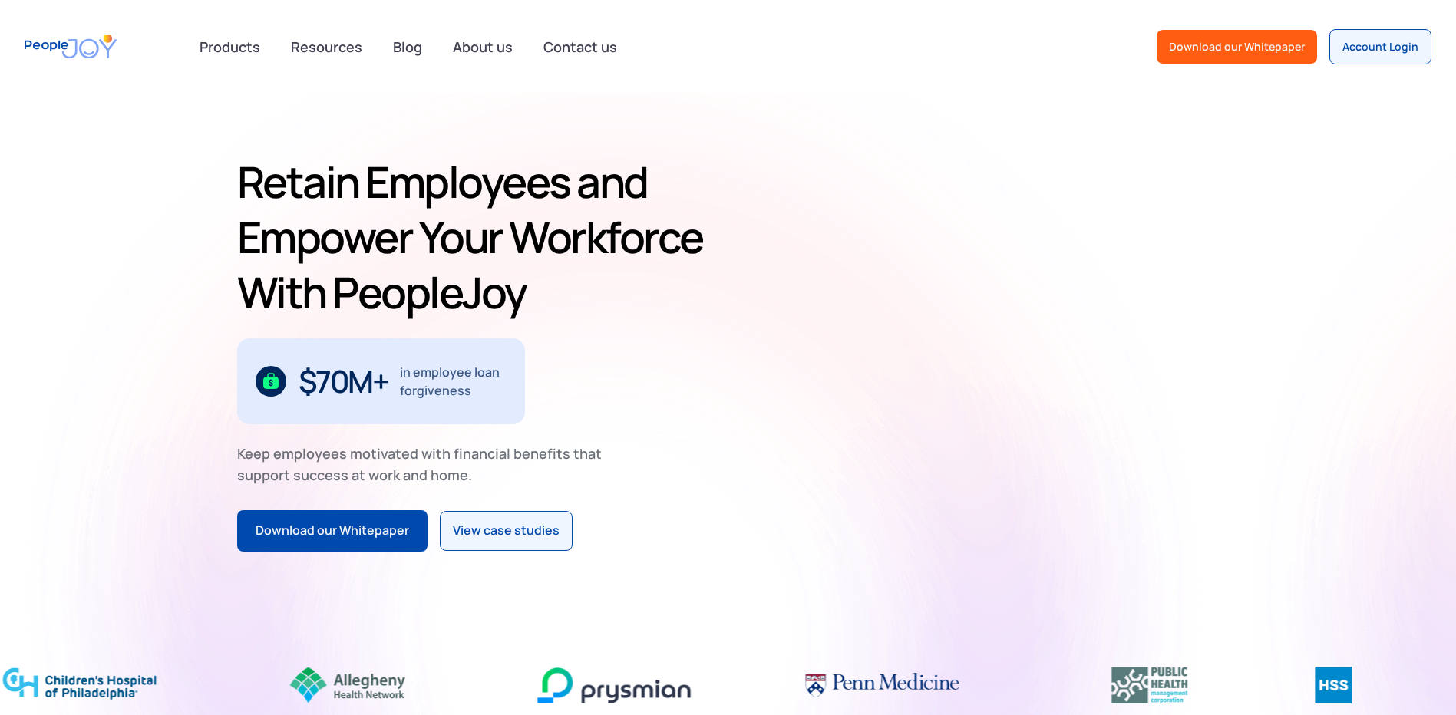 This screenshot has height=715, width=1456. What do you see at coordinates (580, 47) in the screenshot?
I see `a: Contact us` at bounding box center [580, 47].